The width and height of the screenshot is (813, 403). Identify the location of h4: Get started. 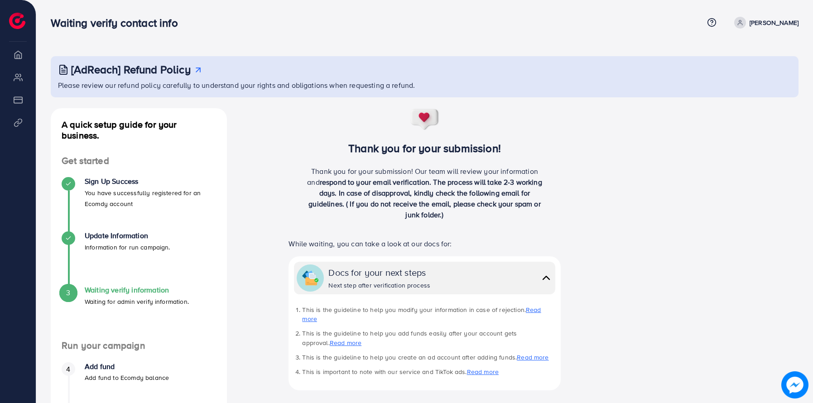
(139, 161).